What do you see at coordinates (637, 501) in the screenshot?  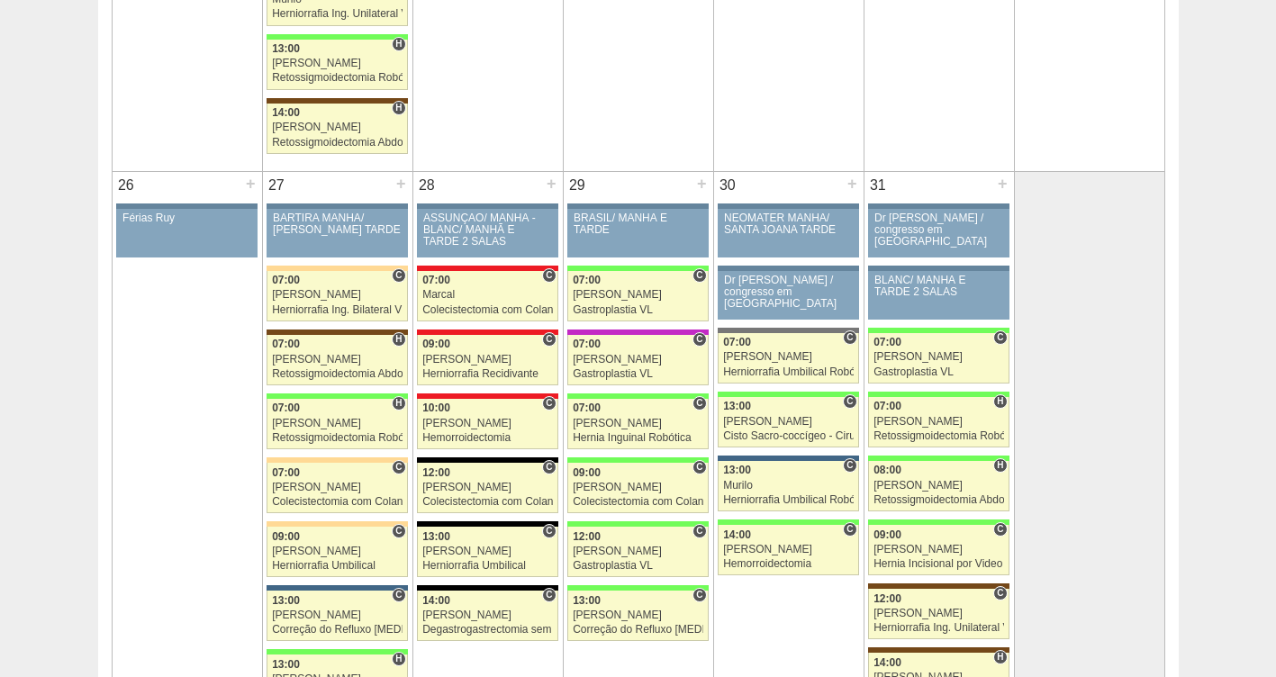 I see `div: Colecistectomia com Colangiografia VL` at bounding box center [637, 501].